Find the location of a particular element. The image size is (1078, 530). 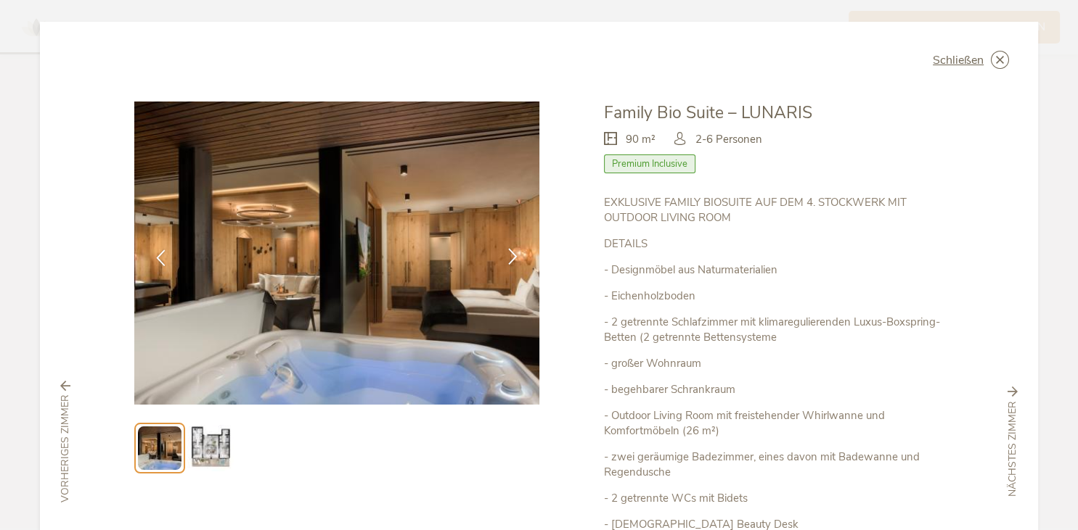

p: - zwei geräumige Badezimmer, eines davon mit Badewanne und Regendusche is located at coordinates (774, 465).